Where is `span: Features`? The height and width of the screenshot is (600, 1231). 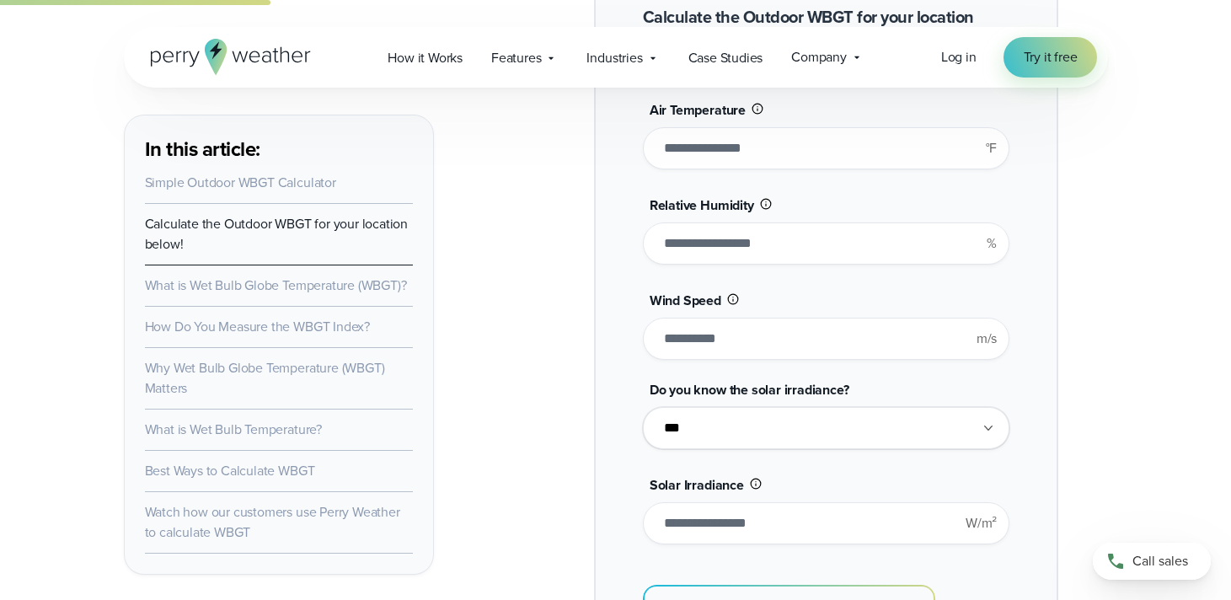
span: Features is located at coordinates (516, 58).